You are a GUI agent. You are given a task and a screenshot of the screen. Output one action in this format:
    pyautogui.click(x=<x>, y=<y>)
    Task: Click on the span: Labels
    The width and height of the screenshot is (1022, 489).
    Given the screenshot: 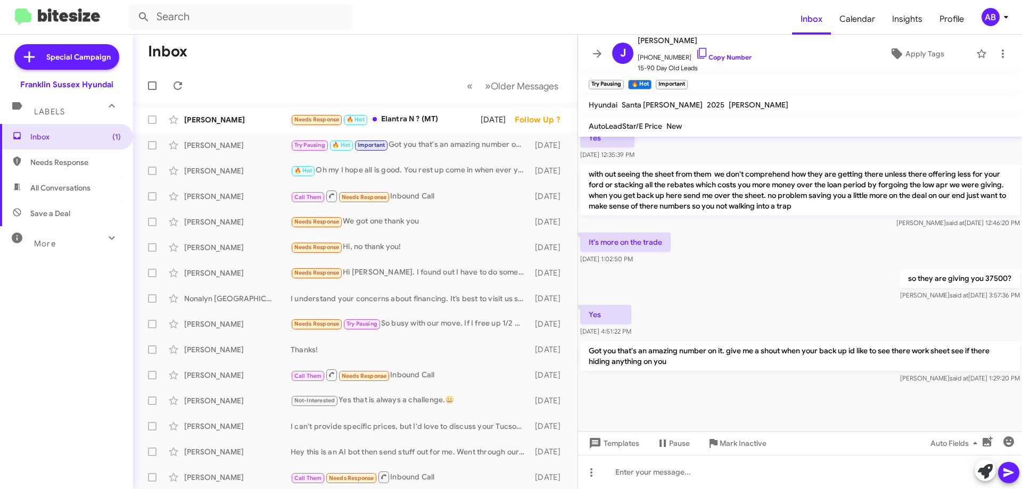 What is the action you would take?
    pyautogui.click(x=50, y=112)
    